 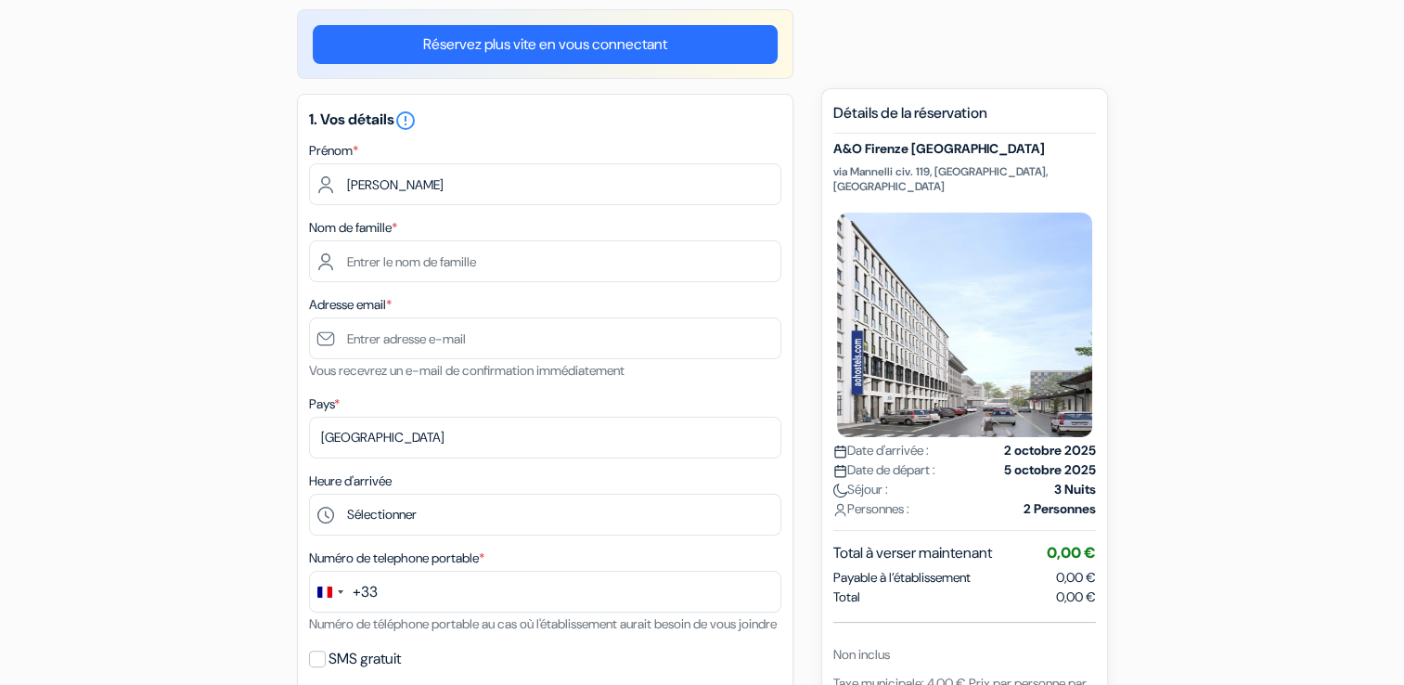 What do you see at coordinates (1050, 470) in the screenshot?
I see `strong: 5 octobre 2025` at bounding box center [1050, 470].